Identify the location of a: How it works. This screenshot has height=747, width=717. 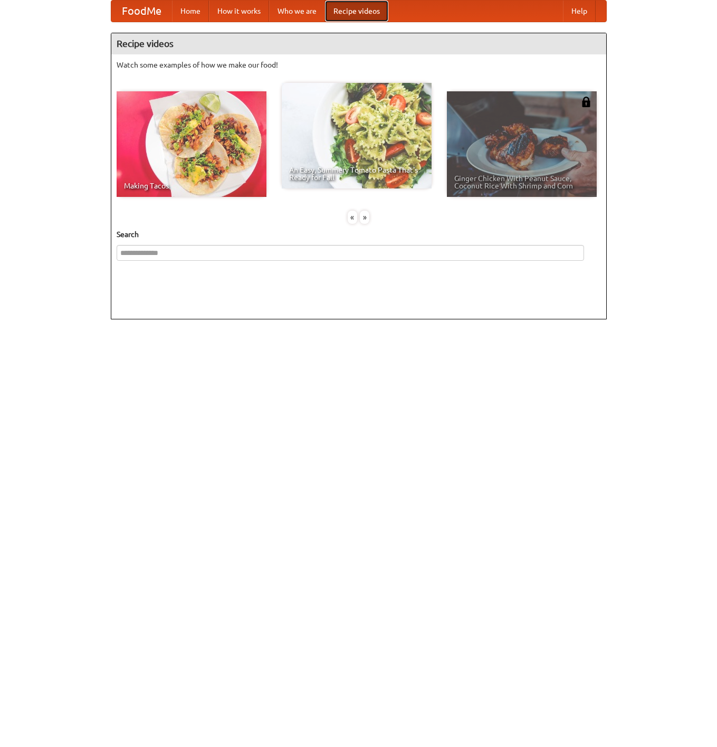
(239, 11).